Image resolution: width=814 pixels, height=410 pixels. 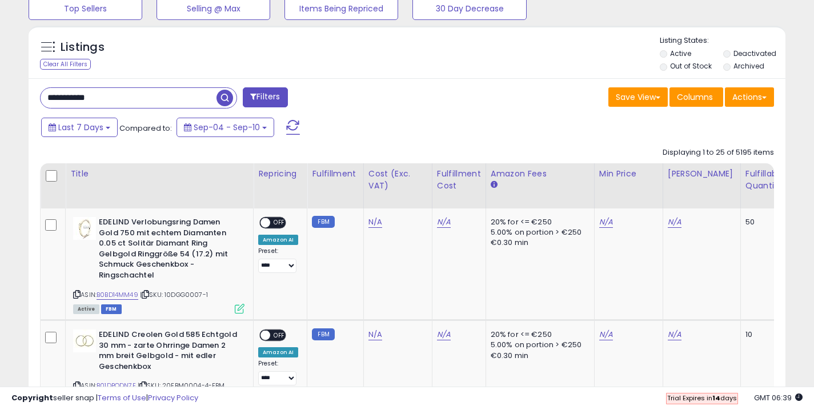 I want to click on b: 14, so click(x=716, y=398).